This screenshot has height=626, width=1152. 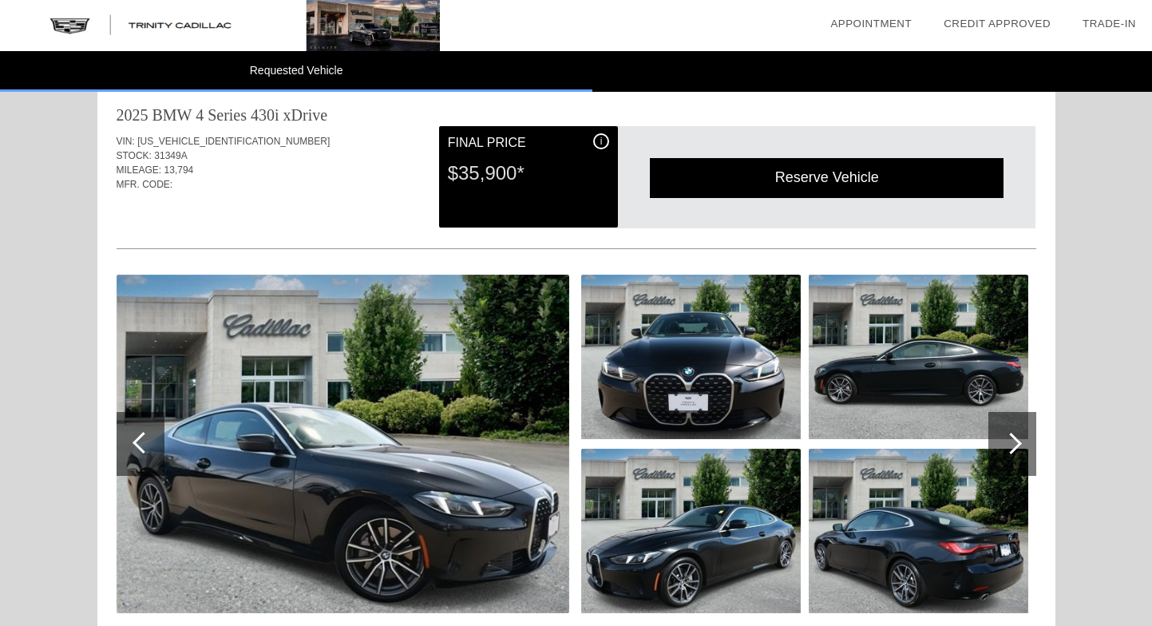 What do you see at coordinates (179, 170) in the screenshot?
I see `span: 13,794` at bounding box center [179, 170].